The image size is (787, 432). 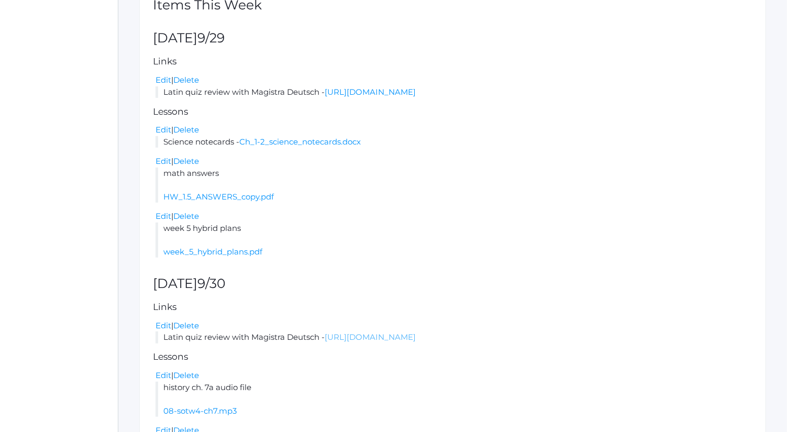 What do you see at coordinates (211, 38) in the screenshot?
I see `span: 9/29` at bounding box center [211, 38].